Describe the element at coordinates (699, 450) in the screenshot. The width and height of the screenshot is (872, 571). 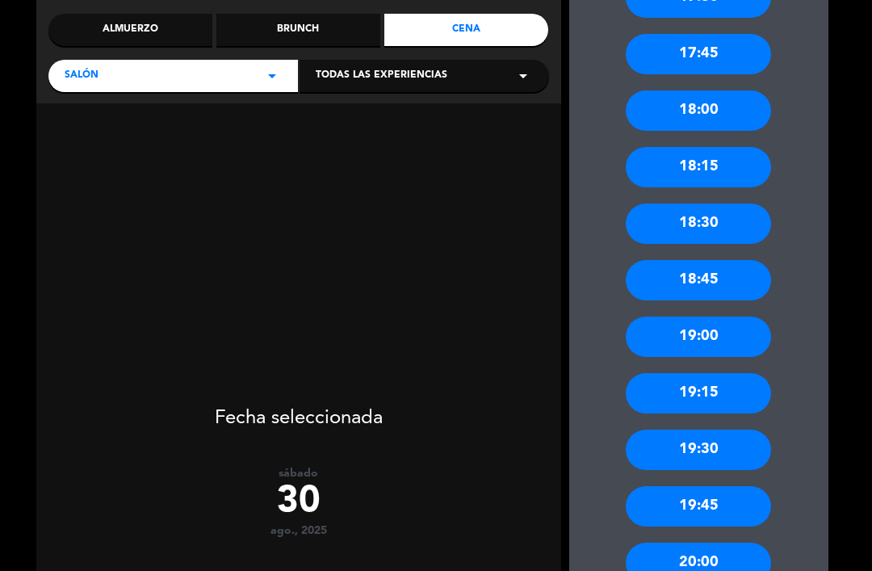
I see `div: 19:30` at that location.